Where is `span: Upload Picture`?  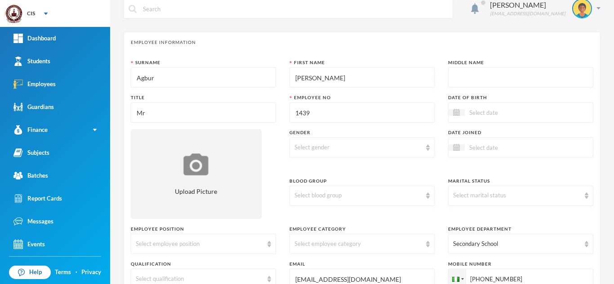
span: Upload Picture is located at coordinates (196, 191).